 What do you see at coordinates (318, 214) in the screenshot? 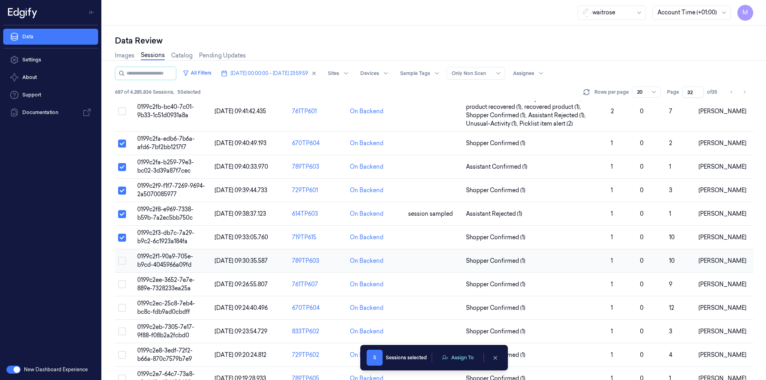
I see `div: 614TP603` at bounding box center [318, 214].